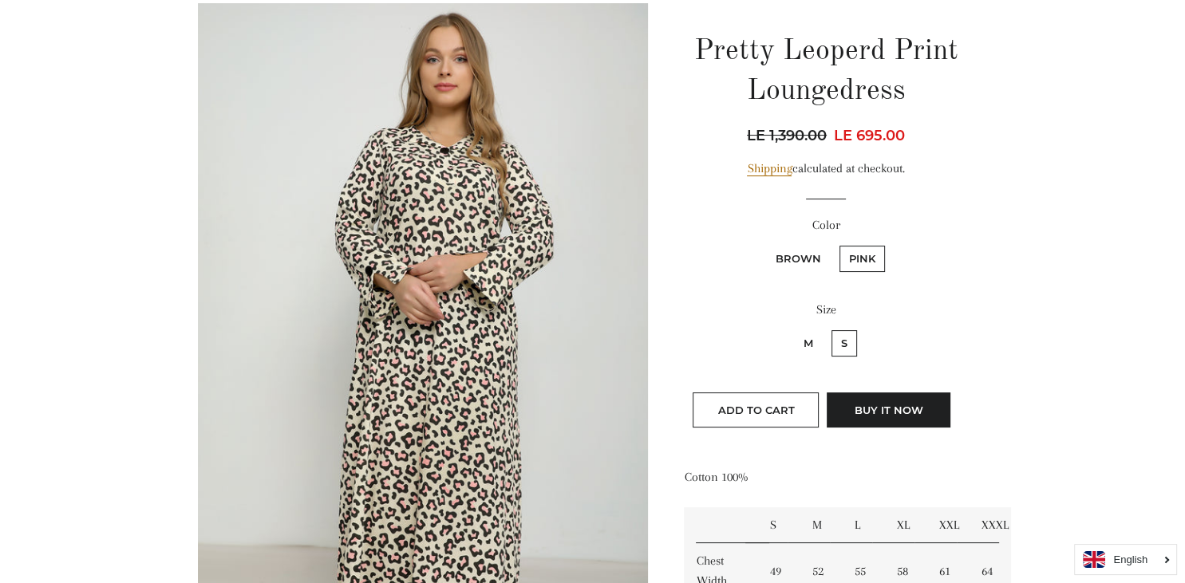 The height and width of the screenshot is (583, 1185). I want to click on div: calculated at checkout., so click(825, 168).